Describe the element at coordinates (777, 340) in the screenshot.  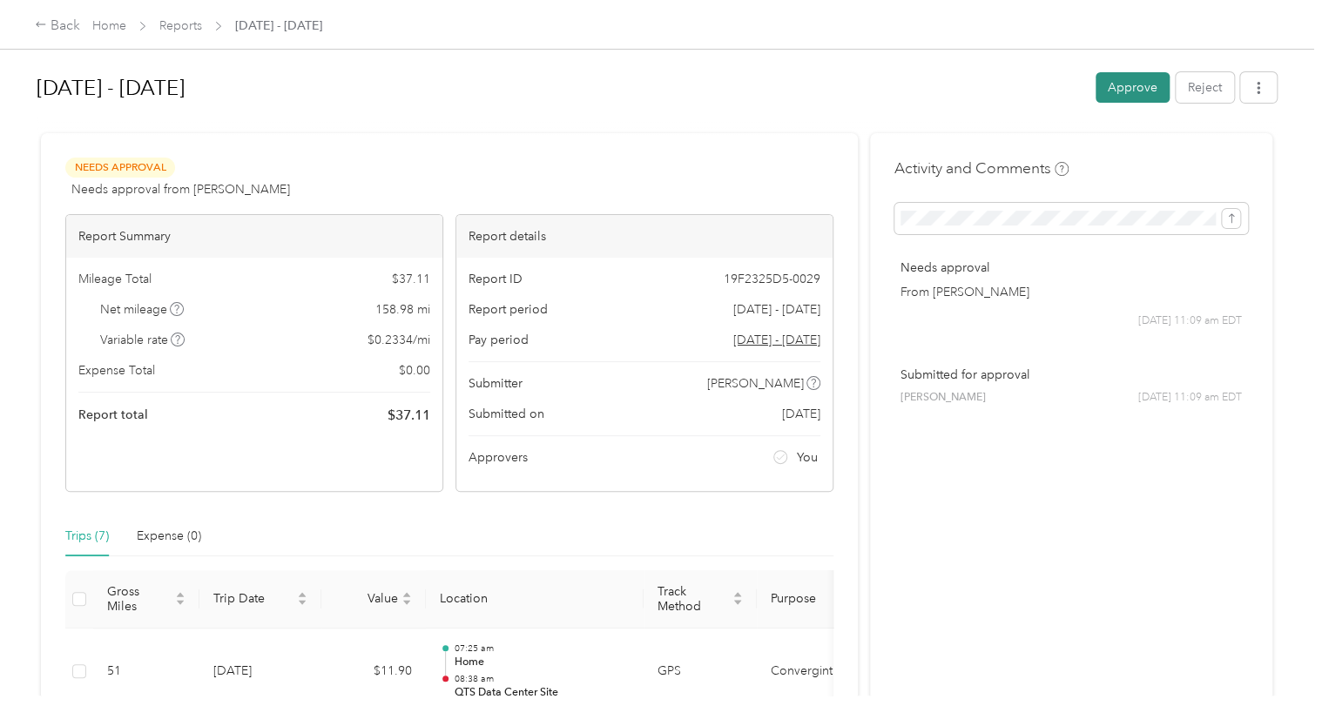
I see `span: Go to pay period` at that location.